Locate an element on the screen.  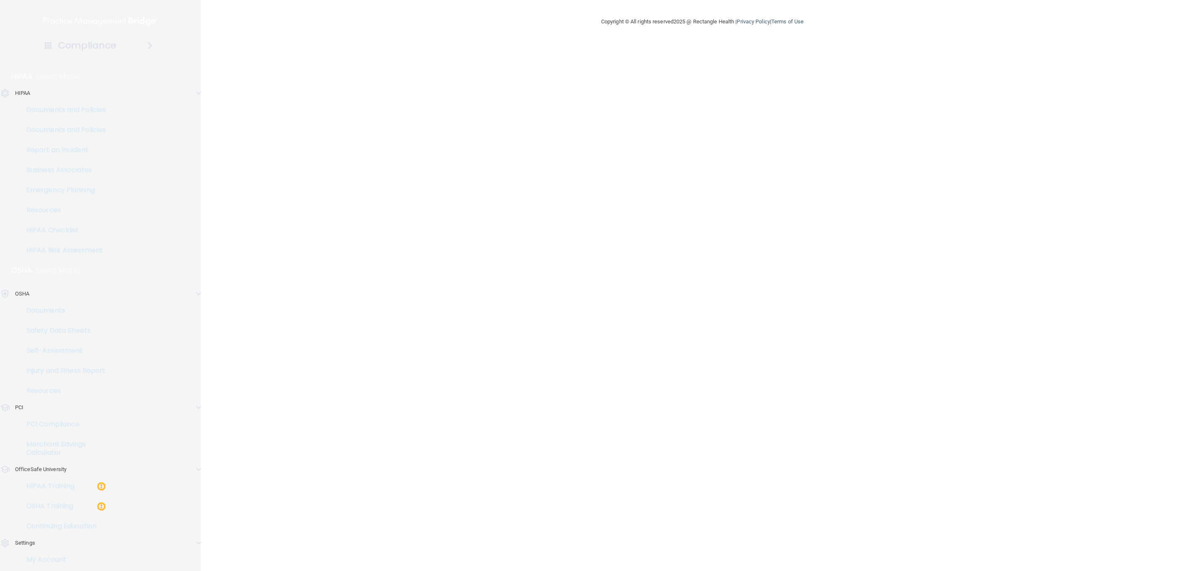
p: Merchant Savings Calculator is located at coordinates (62, 448).